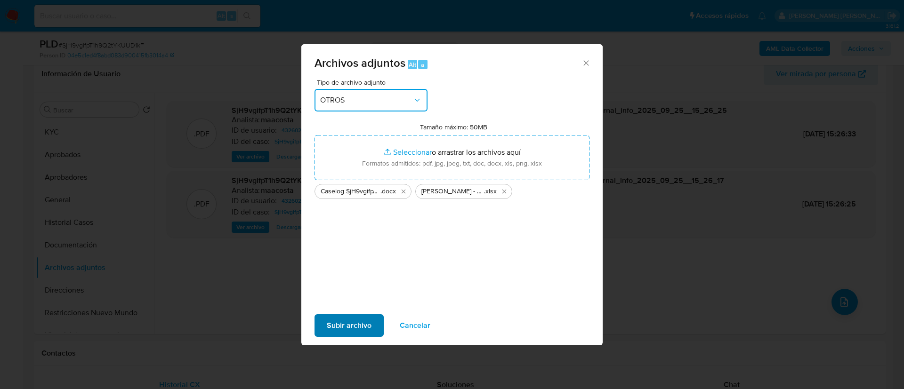 This screenshot has width=904, height=389. What do you see at coordinates (490, 192) in the screenshot?
I see `span: .xlsx` at bounding box center [490, 192].